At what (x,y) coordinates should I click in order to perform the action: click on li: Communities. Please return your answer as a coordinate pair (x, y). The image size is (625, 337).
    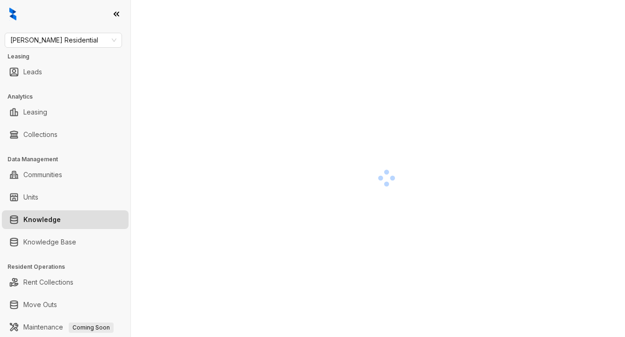
    Looking at the image, I should click on (65, 175).